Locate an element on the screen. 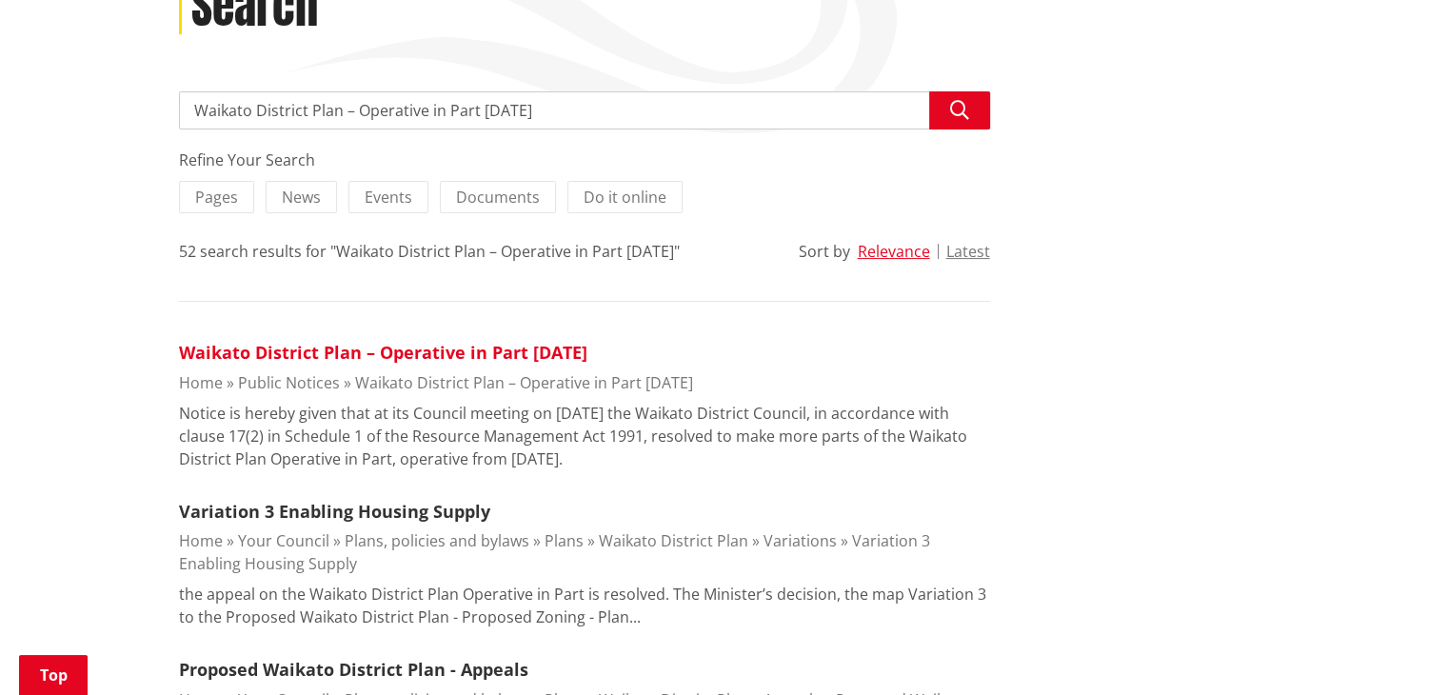 This screenshot has width=1448, height=695. a: Proposed Waikato District Plan - Appeals is located at coordinates (353, 669).